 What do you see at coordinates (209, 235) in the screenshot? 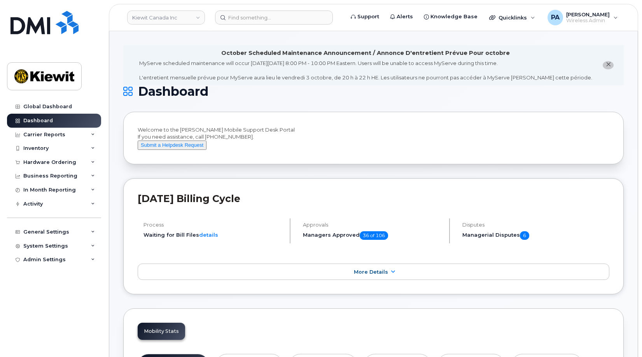
I see `a: details` at bounding box center [209, 235].